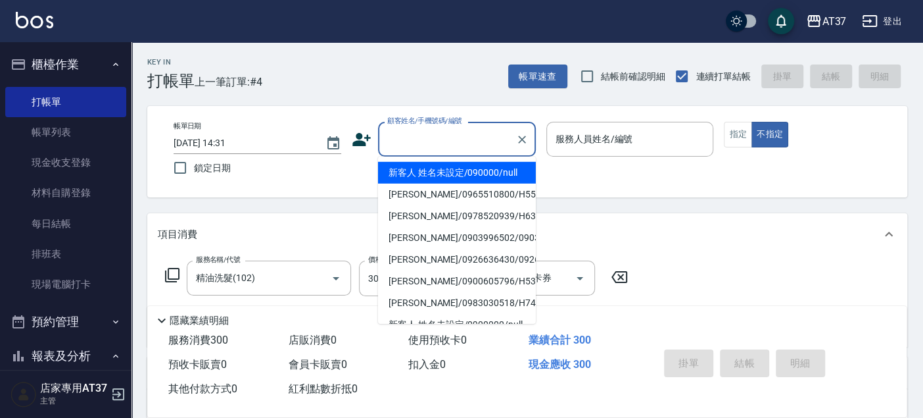  Describe the element at coordinates (723, 76) in the screenshot. I see `span: 連續打單結帳` at that location.